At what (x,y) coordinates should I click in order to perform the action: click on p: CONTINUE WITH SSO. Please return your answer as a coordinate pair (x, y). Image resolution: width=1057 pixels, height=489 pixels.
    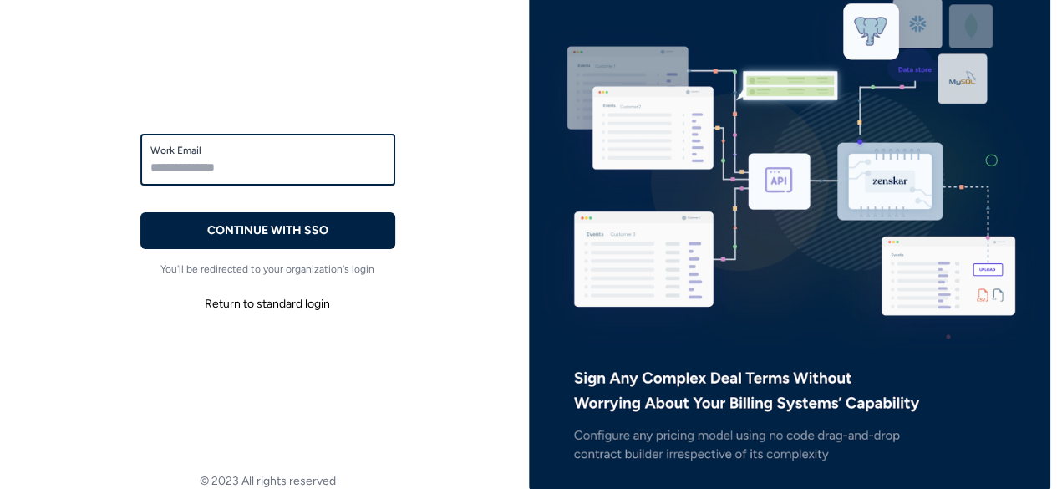
    Looking at the image, I should click on (267, 231).